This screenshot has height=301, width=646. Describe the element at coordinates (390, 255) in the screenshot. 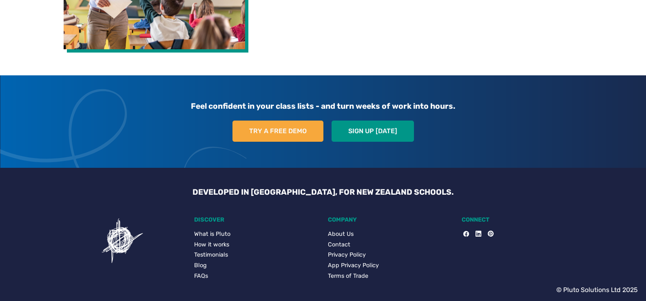

I see `a: Privacy Policy` at that location.